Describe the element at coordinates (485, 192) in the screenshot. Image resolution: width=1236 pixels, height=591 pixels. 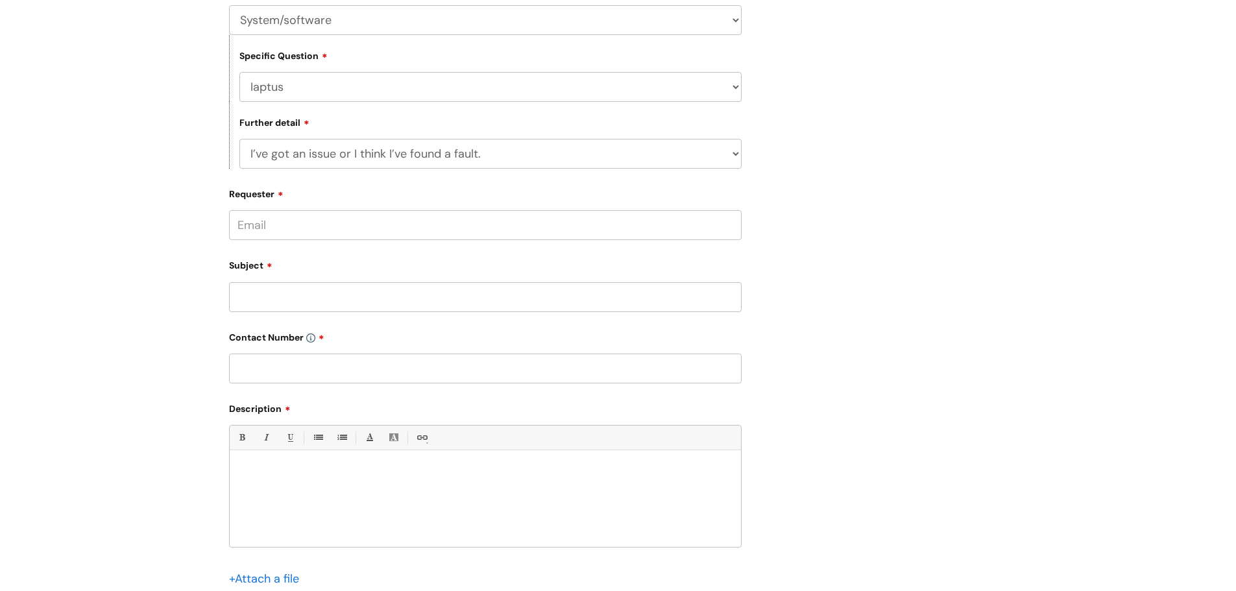
I see `label: Requester` at that location.